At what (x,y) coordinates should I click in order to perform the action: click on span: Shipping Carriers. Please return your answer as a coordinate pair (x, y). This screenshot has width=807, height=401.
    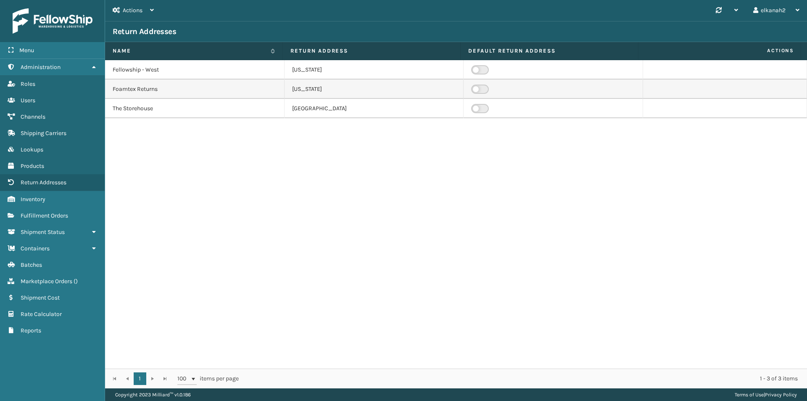
    Looking at the image, I should click on (43, 133).